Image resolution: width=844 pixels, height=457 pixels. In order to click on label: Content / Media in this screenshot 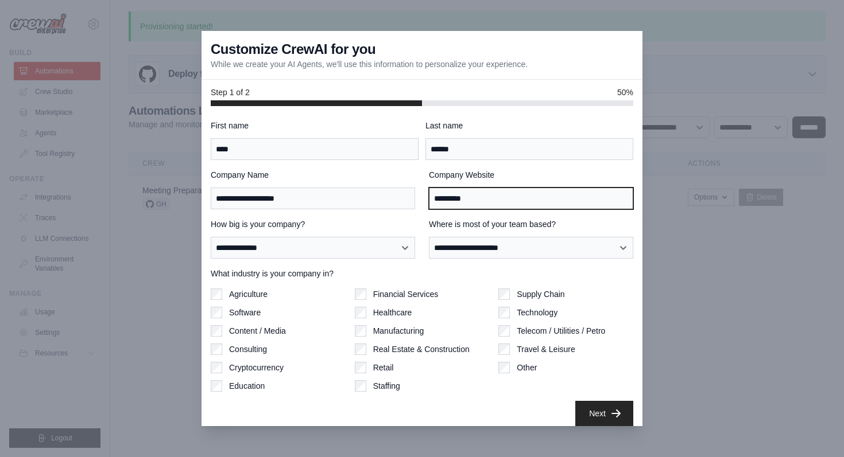, I will do `click(257, 331)`.